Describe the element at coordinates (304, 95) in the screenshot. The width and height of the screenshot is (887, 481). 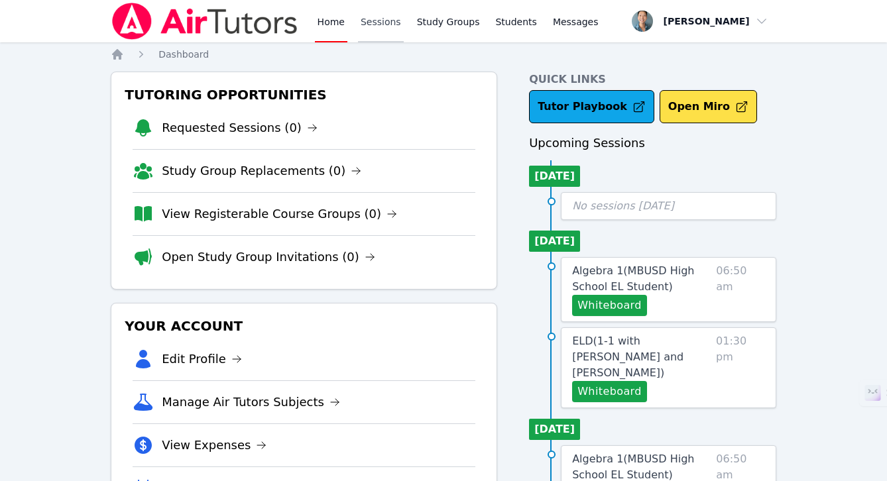
I see `h3: Tutoring Opportunities` at that location.